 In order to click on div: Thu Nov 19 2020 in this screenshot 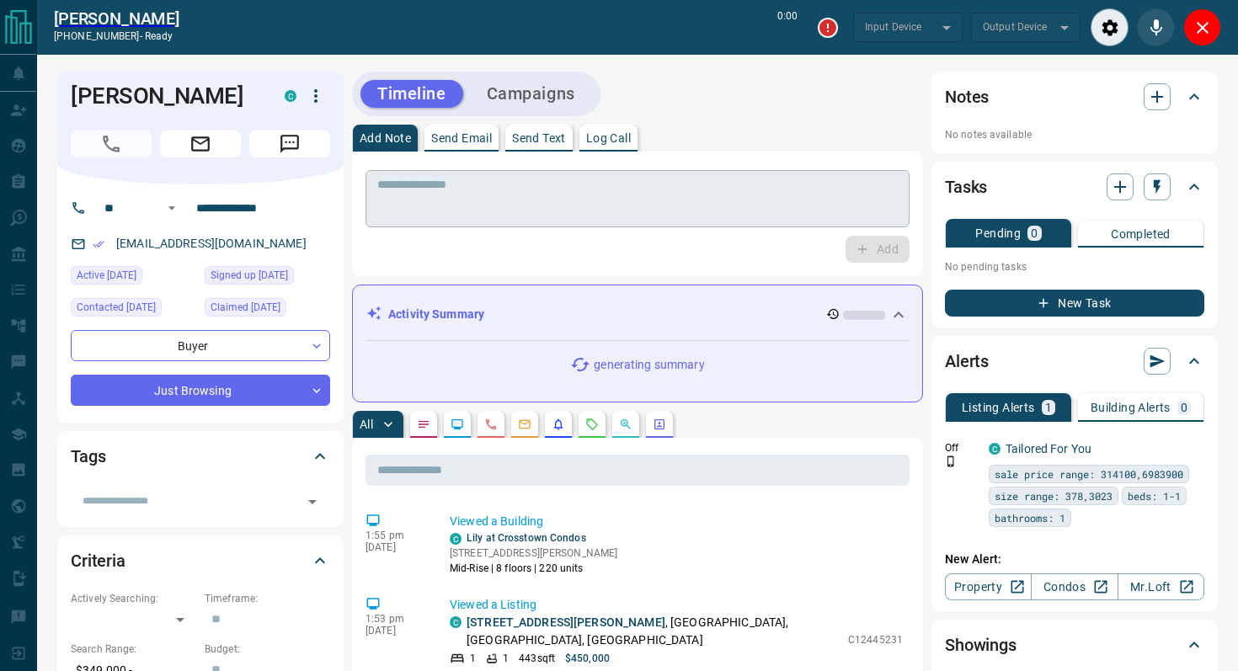, I will do `click(267, 310)`.